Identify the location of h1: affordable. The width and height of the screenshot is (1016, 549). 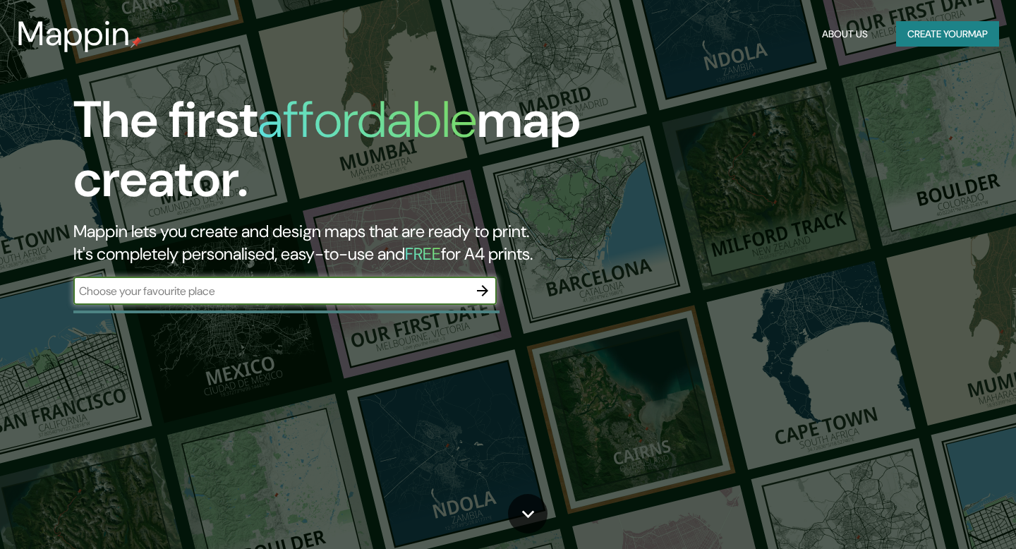
(367, 119).